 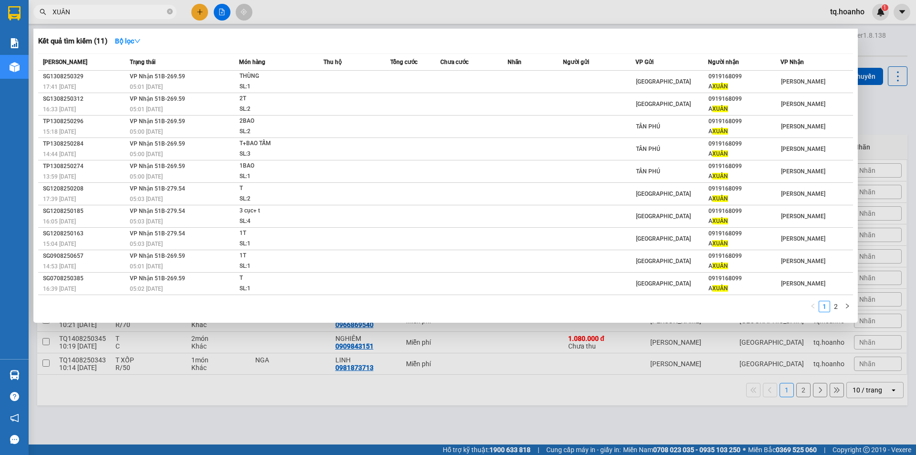 What do you see at coordinates (109, 12) in the screenshot?
I see `input: Tìm tên, số ĐT hoặc mã đơn` at bounding box center [109, 12].